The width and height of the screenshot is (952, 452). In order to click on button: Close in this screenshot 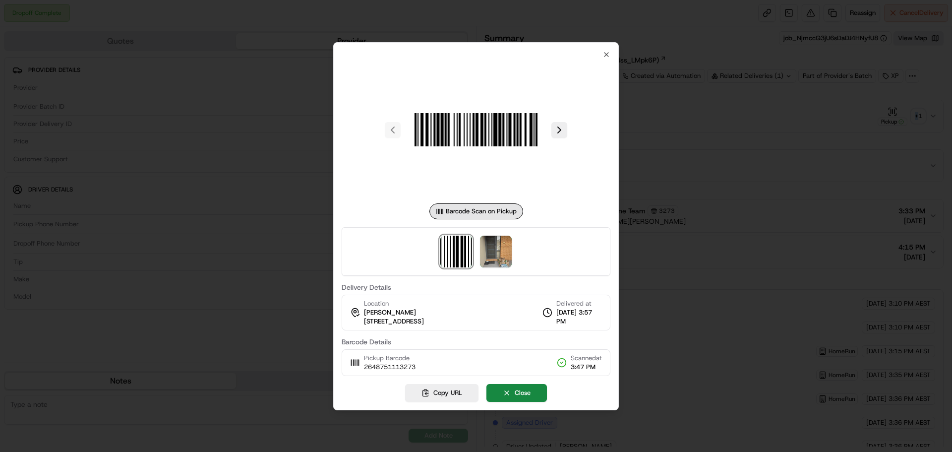, I will do `click(517, 393)`.